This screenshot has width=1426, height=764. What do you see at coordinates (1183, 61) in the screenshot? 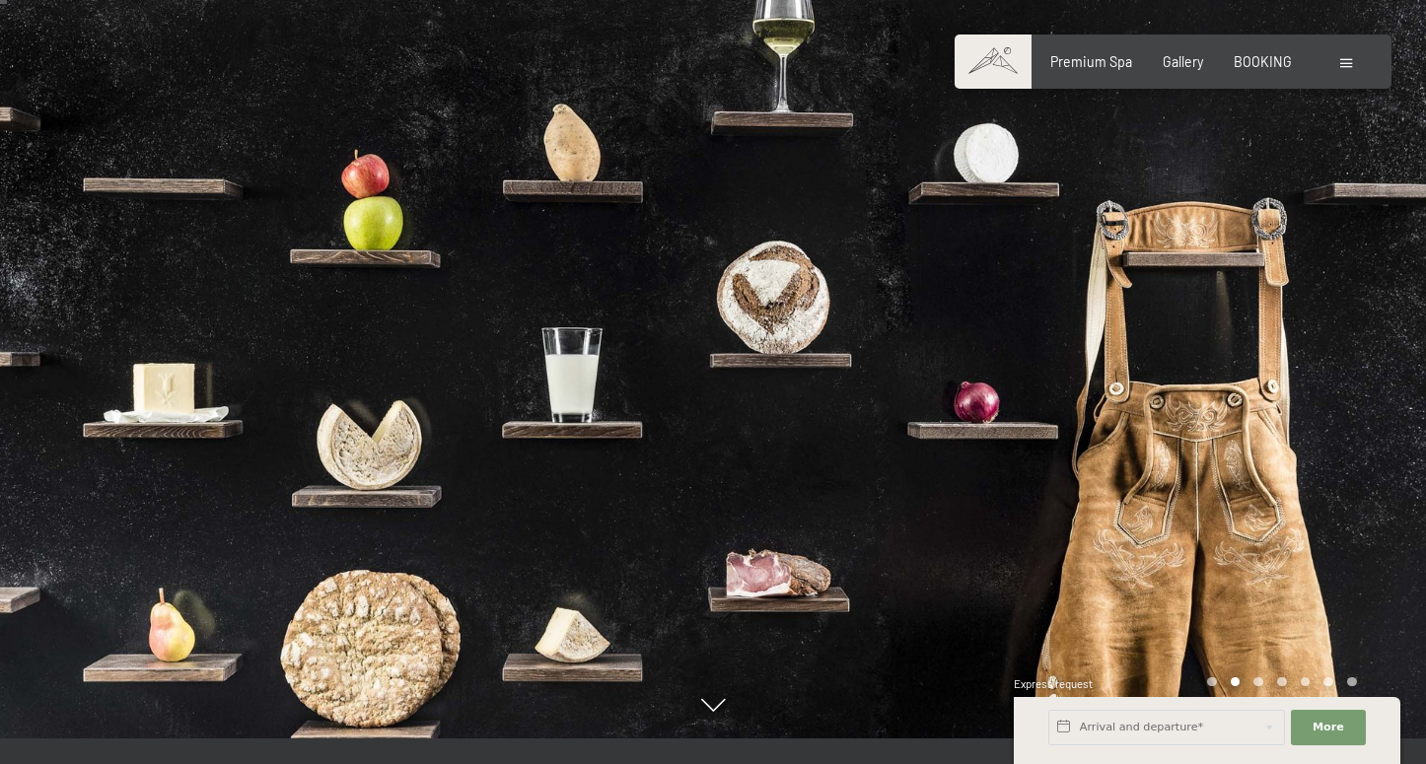
I see `a: Gallery` at bounding box center [1183, 61].